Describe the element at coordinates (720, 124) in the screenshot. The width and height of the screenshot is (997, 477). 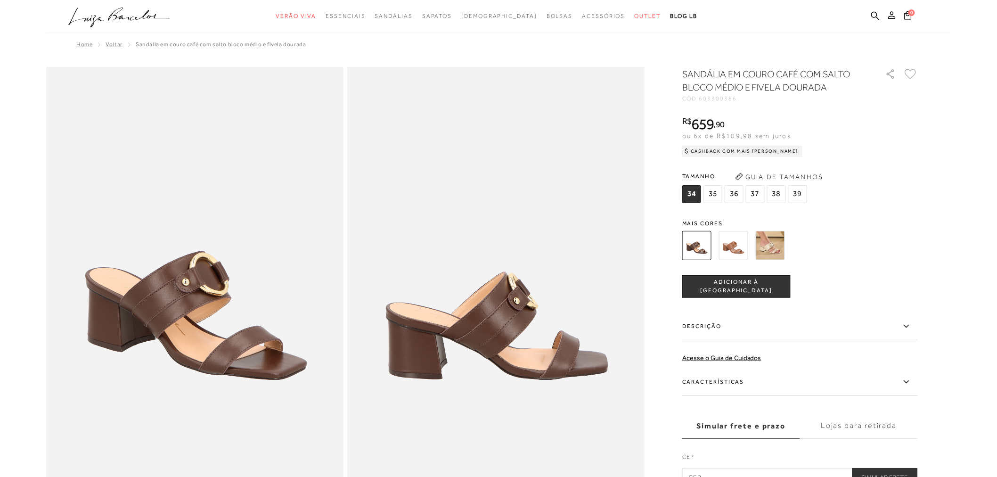
I see `span: 90` at that location.